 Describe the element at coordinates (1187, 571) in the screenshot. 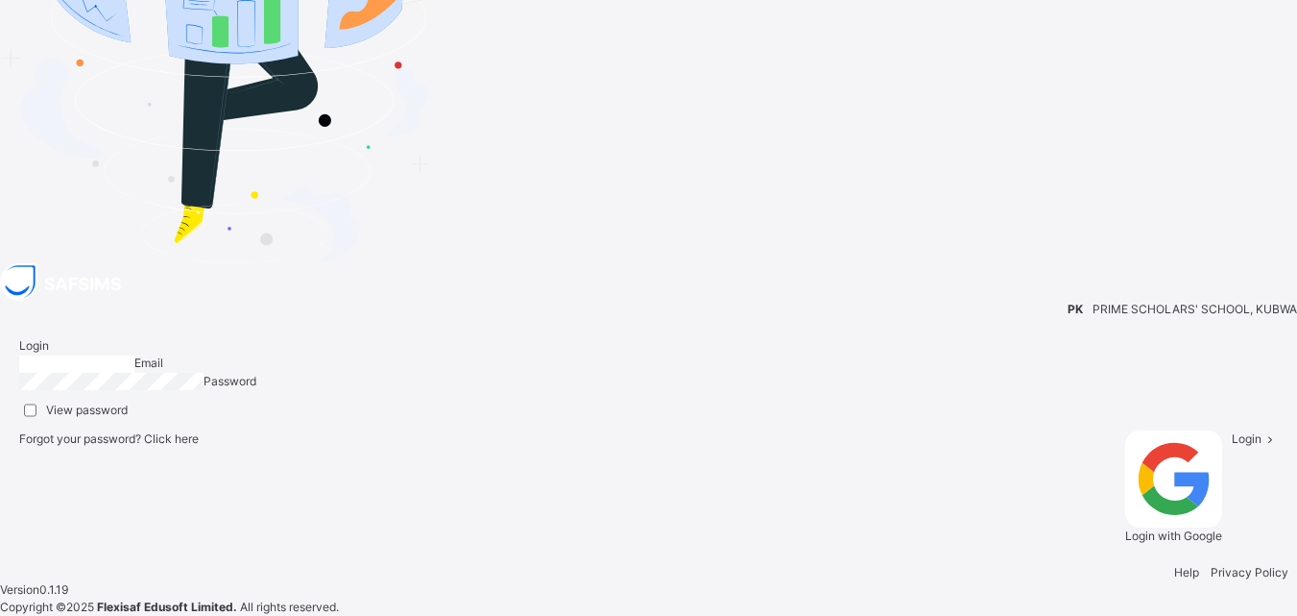

I see `a: Help` at that location.